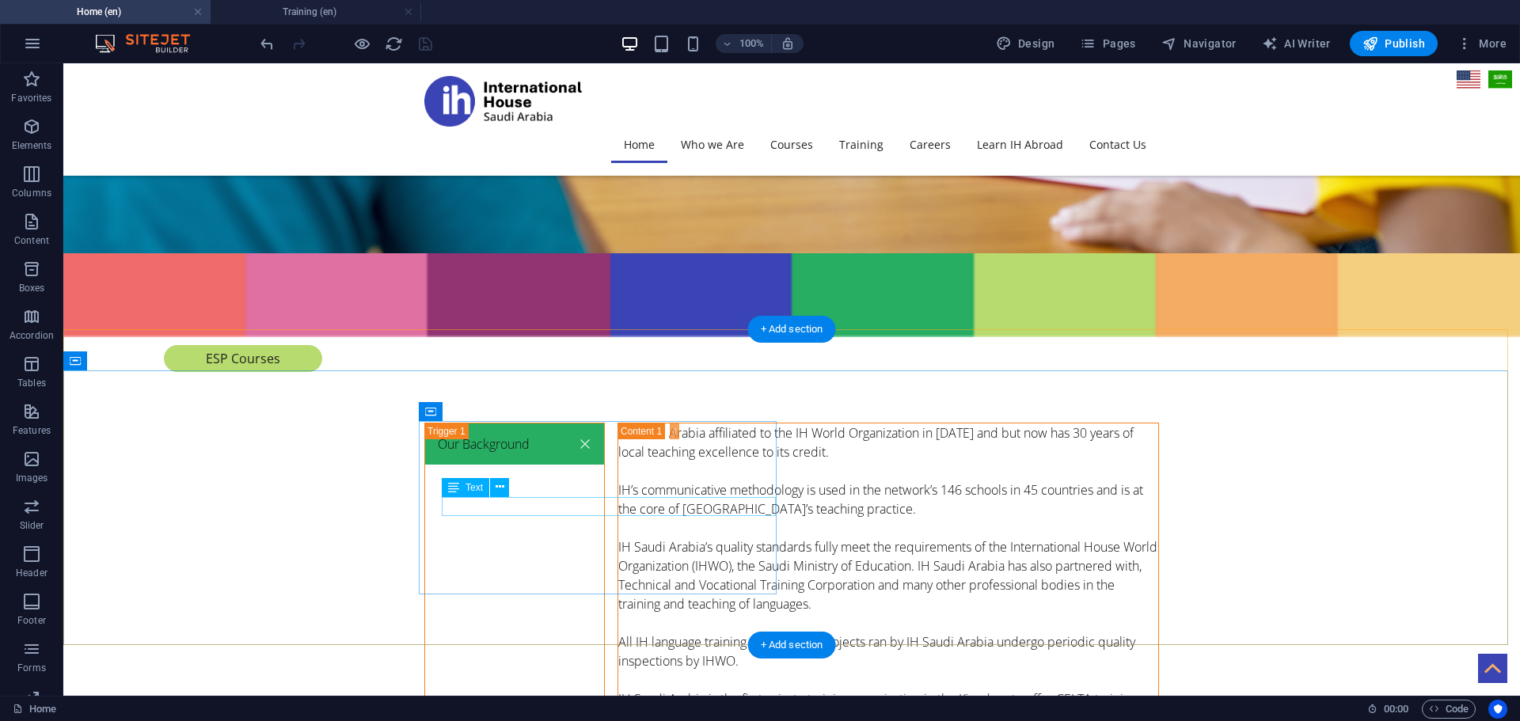 Image resolution: width=1520 pixels, height=721 pixels. What do you see at coordinates (752, 44) in the screenshot?
I see `h6: 100%` at bounding box center [752, 44].